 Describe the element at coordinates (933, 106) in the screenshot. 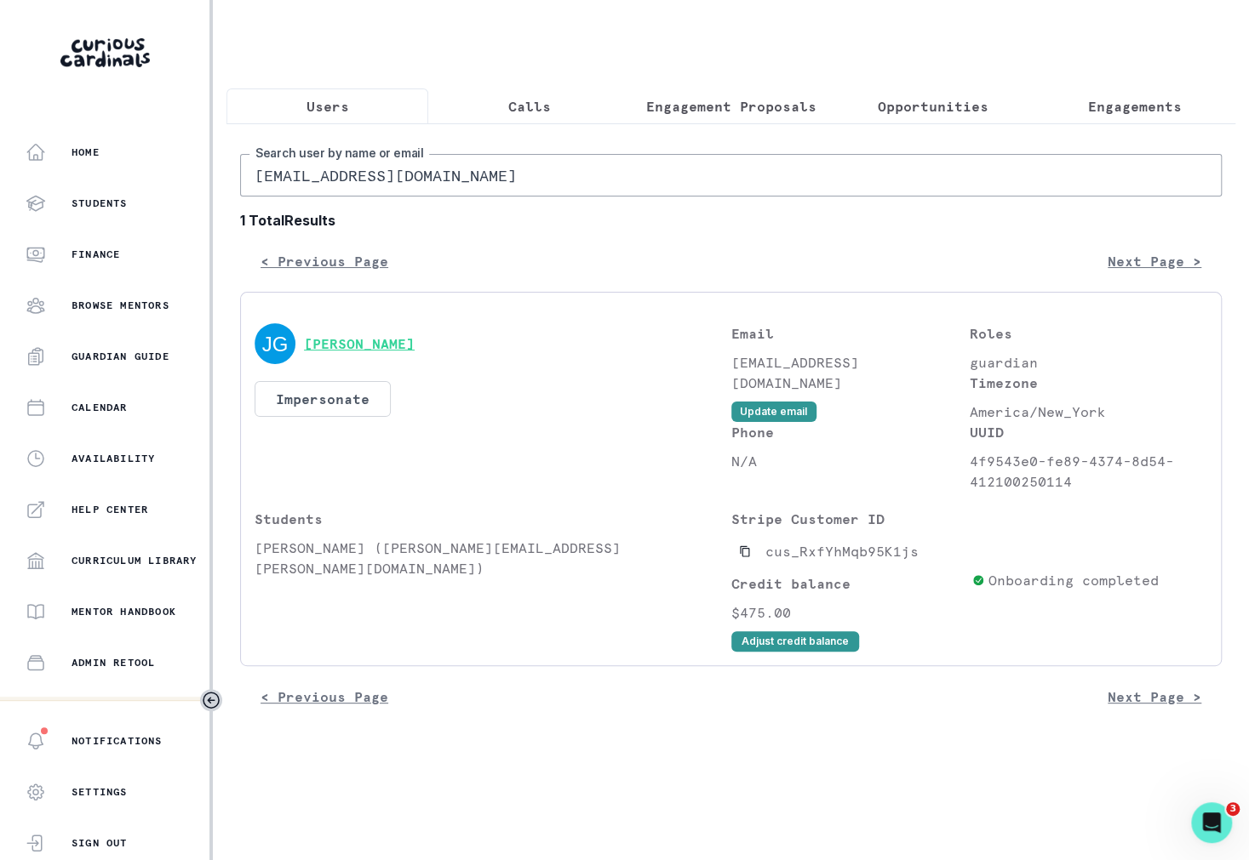

I see `p: Opportunities` at that location.